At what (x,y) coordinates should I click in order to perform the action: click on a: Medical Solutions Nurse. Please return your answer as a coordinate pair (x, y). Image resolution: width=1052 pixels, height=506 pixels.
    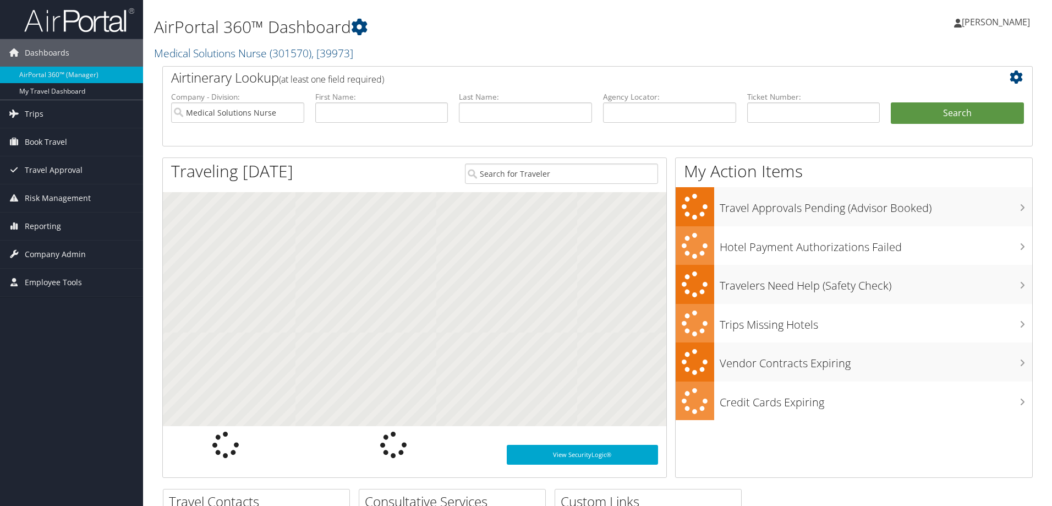
    Looking at the image, I should click on (254, 53).